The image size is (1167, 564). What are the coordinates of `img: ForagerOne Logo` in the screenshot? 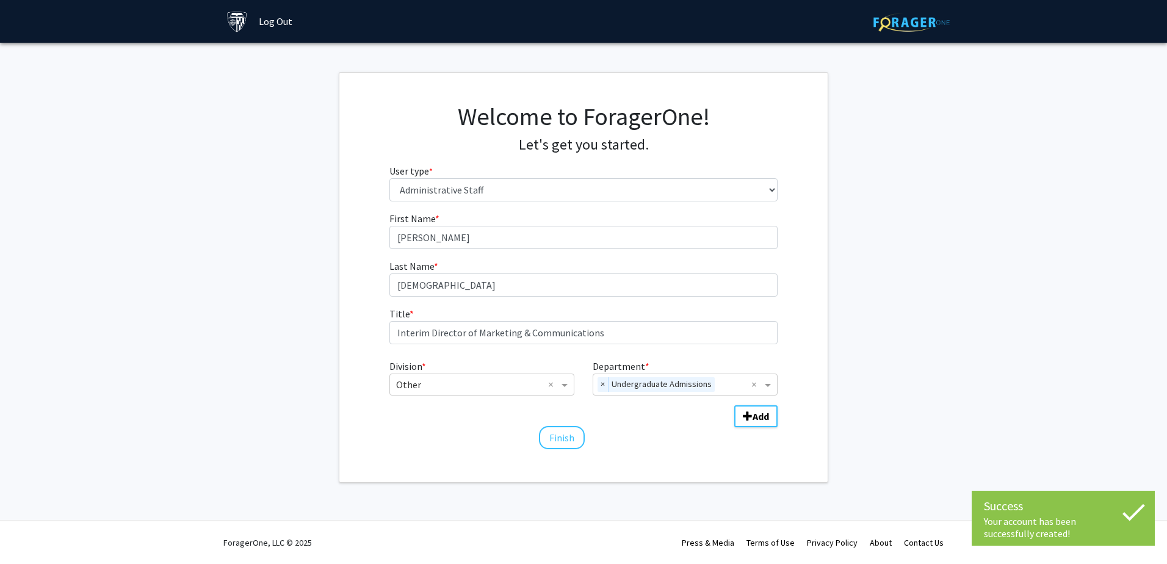 It's located at (911, 22).